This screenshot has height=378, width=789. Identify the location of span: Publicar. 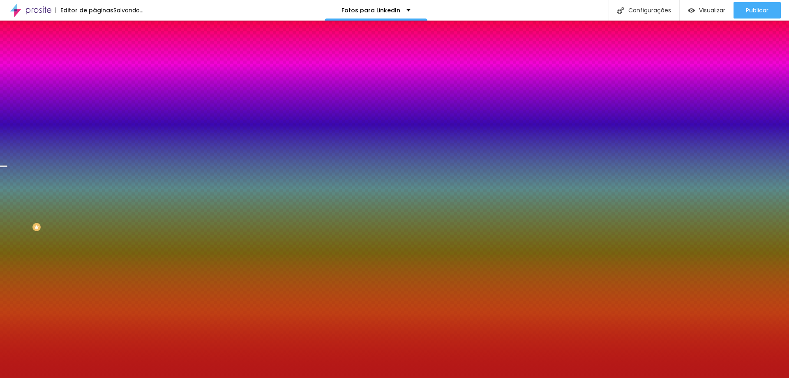
(757, 10).